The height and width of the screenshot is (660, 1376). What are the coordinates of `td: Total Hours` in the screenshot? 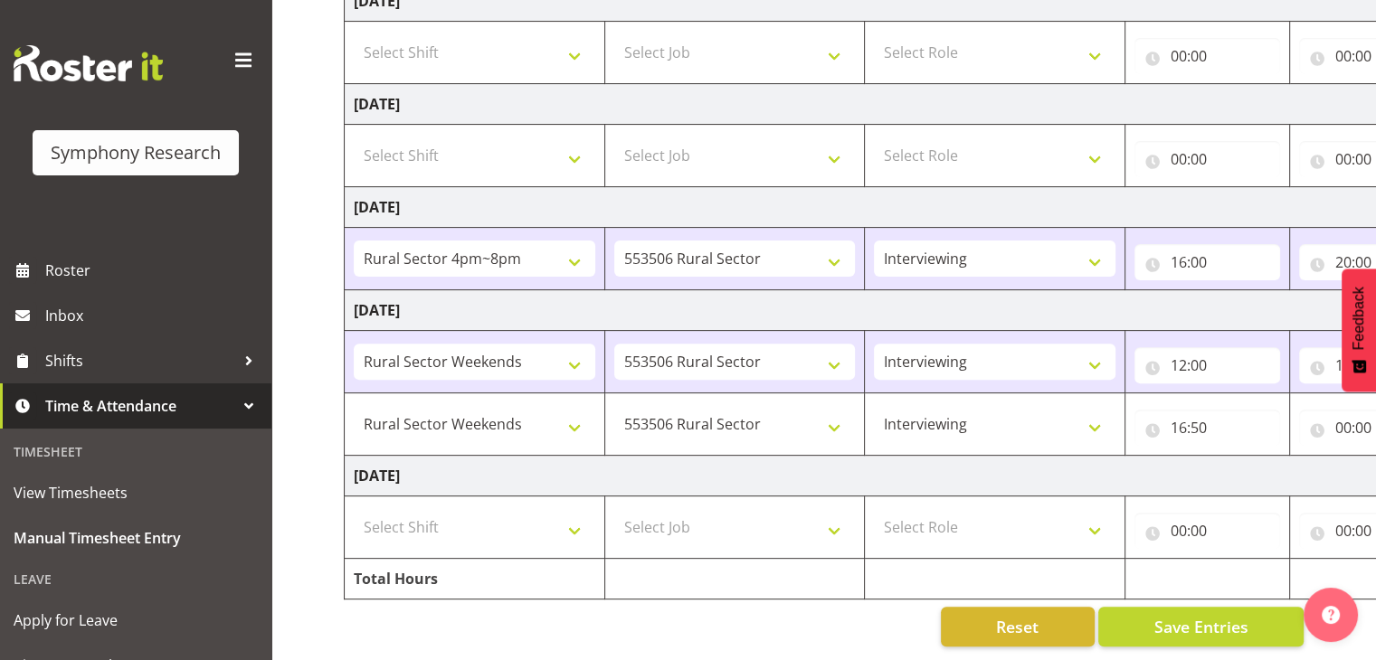 It's located at (475, 579).